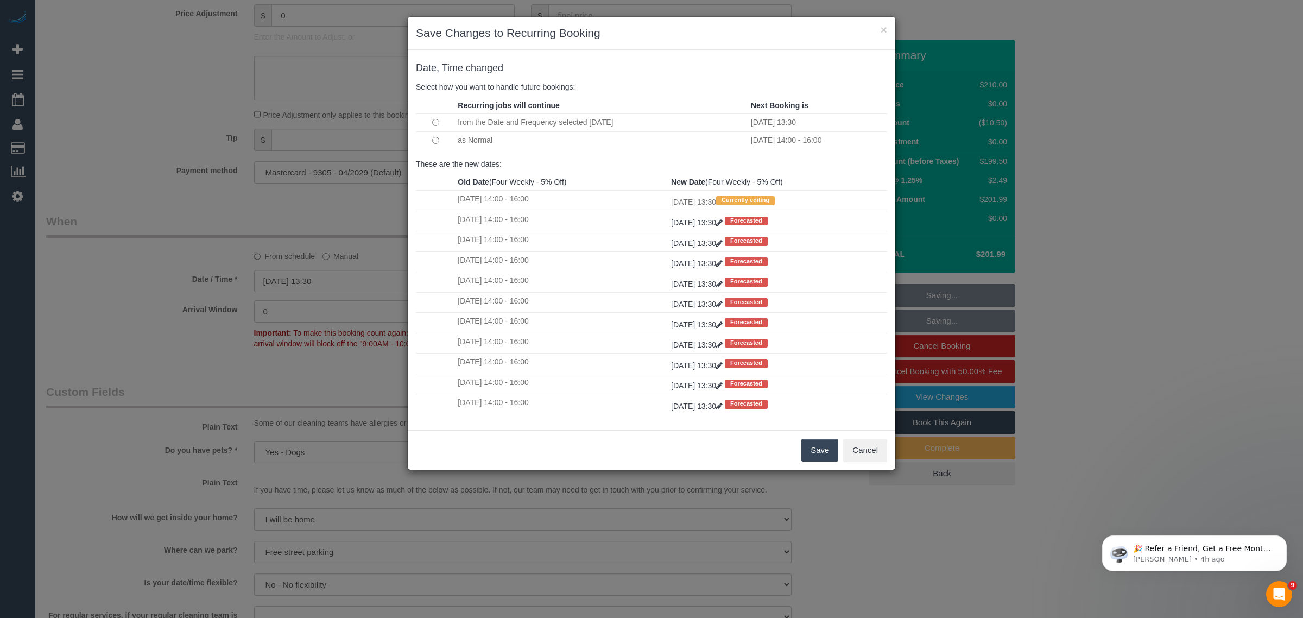  What do you see at coordinates (508, 105) in the screenshot?
I see `strong: Recurring jobs will continue` at bounding box center [508, 105].